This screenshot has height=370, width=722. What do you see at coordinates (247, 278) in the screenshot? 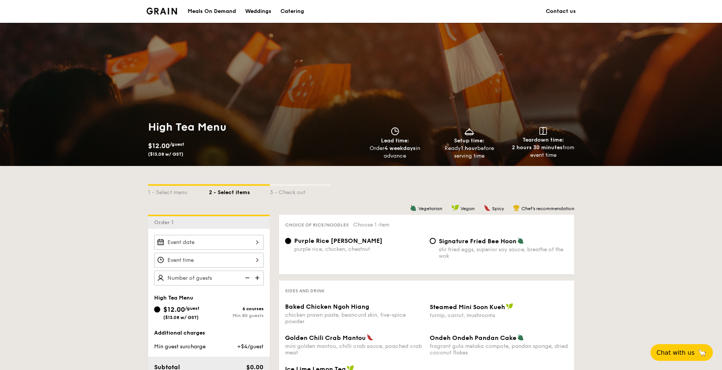
I see `img: icon-reduce.1d2dbef1.svg` at bounding box center [247, 278].